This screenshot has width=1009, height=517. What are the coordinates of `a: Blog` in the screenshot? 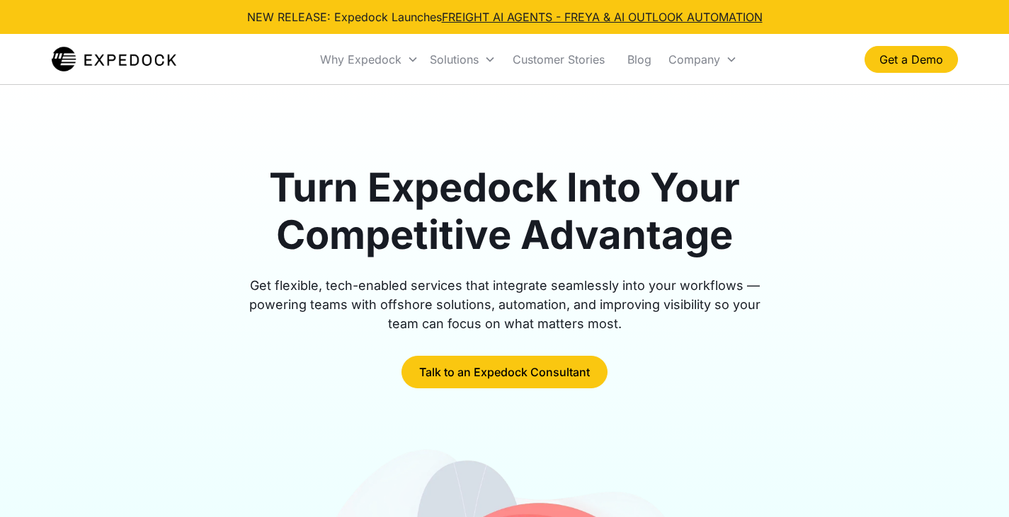 It's located at (639, 59).